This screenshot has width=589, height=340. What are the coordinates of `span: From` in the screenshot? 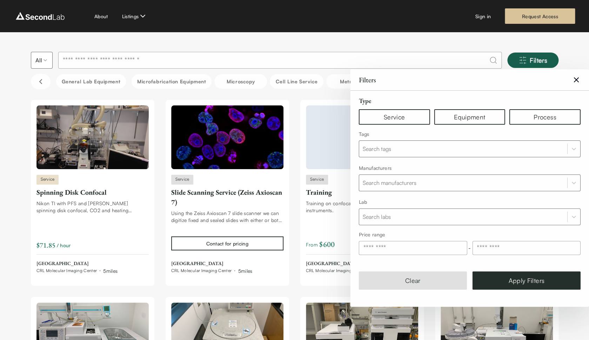 It's located at (320, 245).